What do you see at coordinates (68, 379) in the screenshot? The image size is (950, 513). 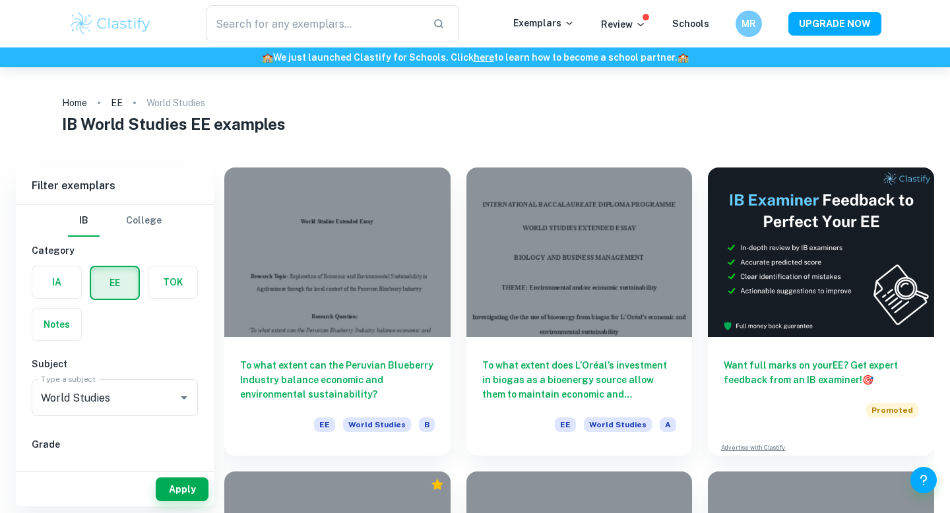 I see `label: Type a subject` at bounding box center [68, 379].